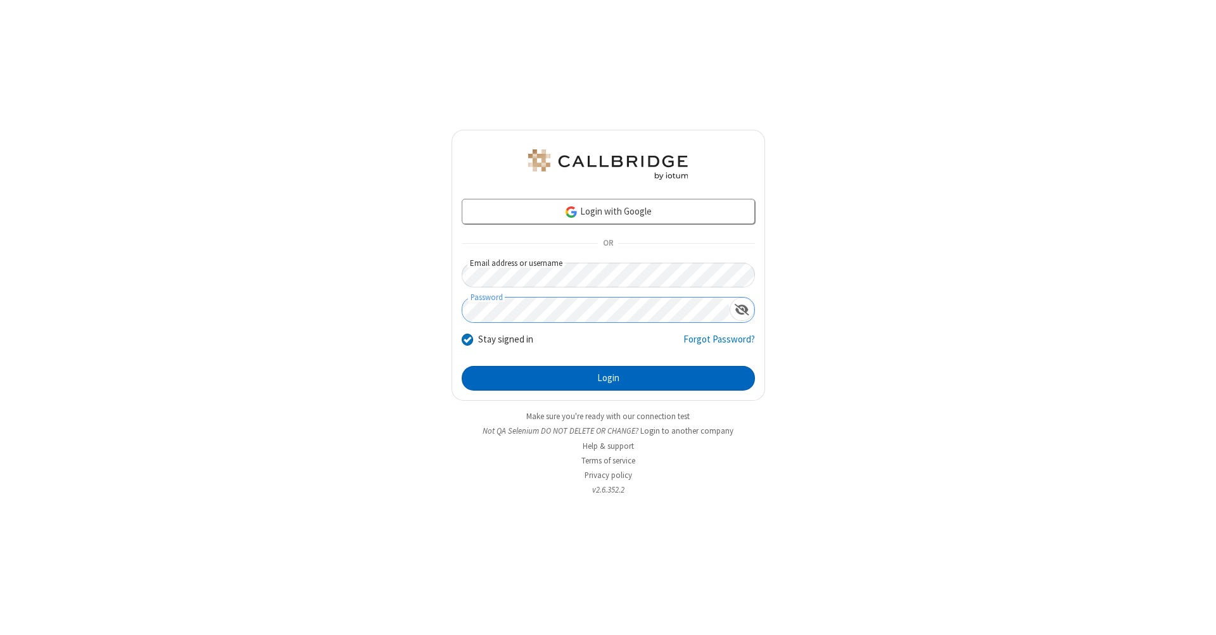 This screenshot has height=635, width=1216. Describe the element at coordinates (596, 310) in the screenshot. I see `input: Password` at that location.